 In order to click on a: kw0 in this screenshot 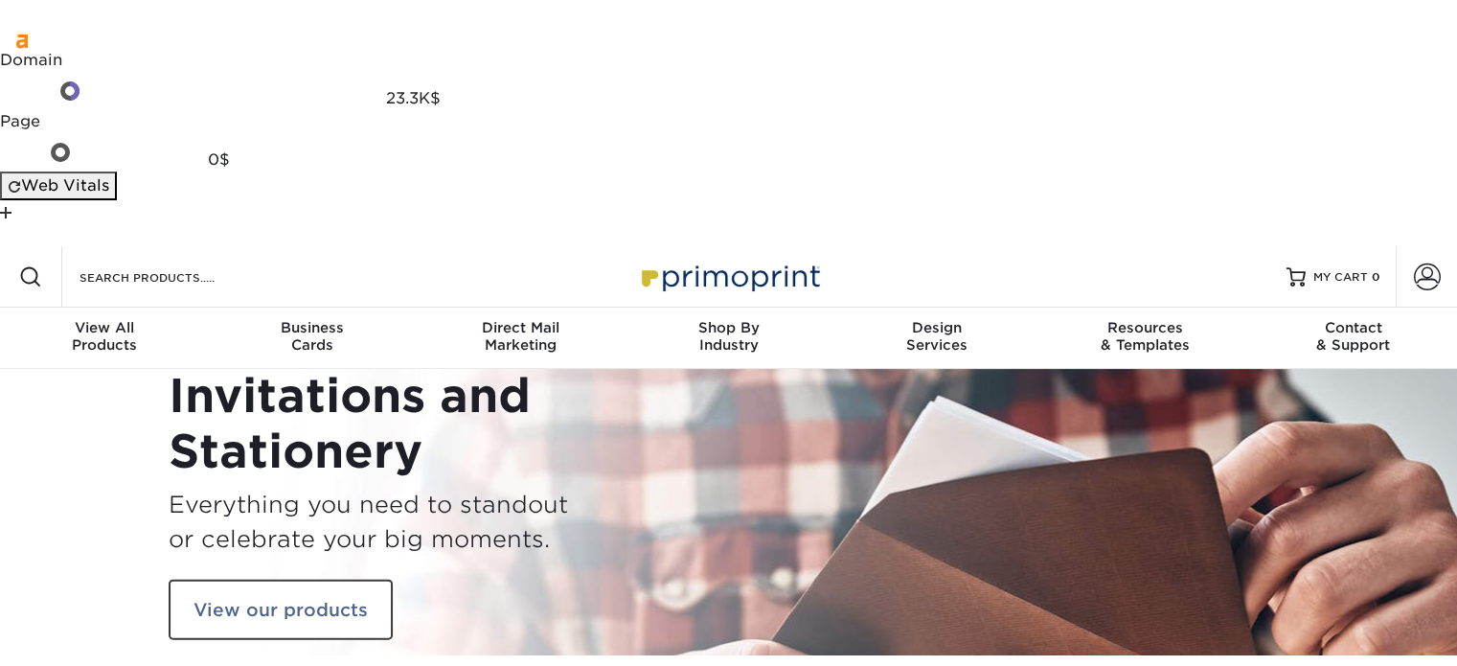, I will do `click(179, 152)`.